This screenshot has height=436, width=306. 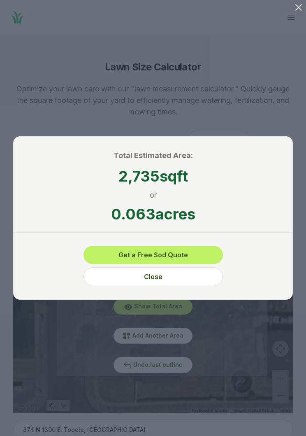 I want to click on h3: Total Estimated Area:, so click(x=153, y=156).